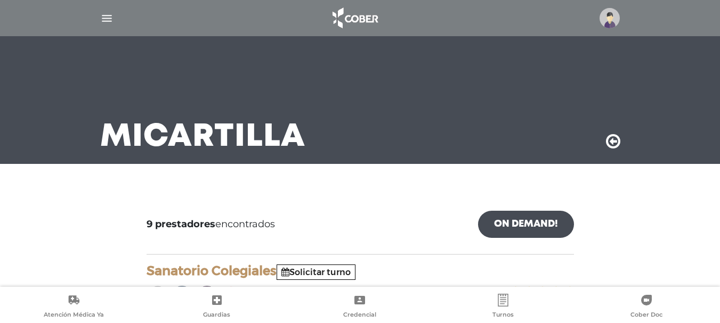 The image size is (720, 323). Describe the element at coordinates (181, 224) in the screenshot. I see `b: 9 prestadores` at that location.